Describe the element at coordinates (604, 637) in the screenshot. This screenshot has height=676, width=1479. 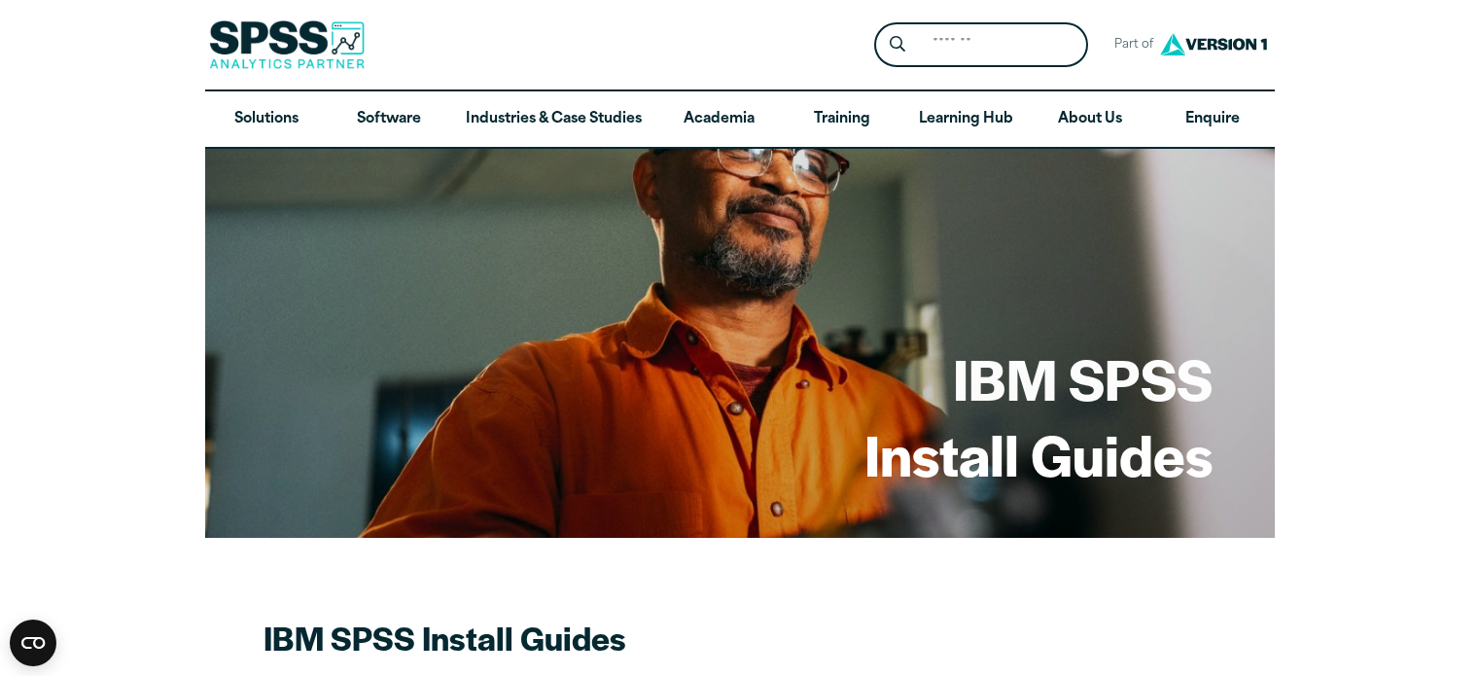
I see `h2: IBM SPSS Install Guides` at that location.